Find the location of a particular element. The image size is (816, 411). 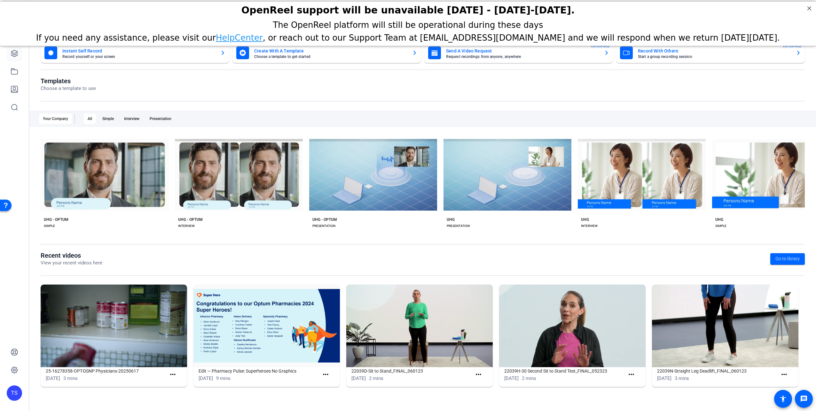

button: Instant Self RecordRecord yourself or your screen is located at coordinates (135, 53).